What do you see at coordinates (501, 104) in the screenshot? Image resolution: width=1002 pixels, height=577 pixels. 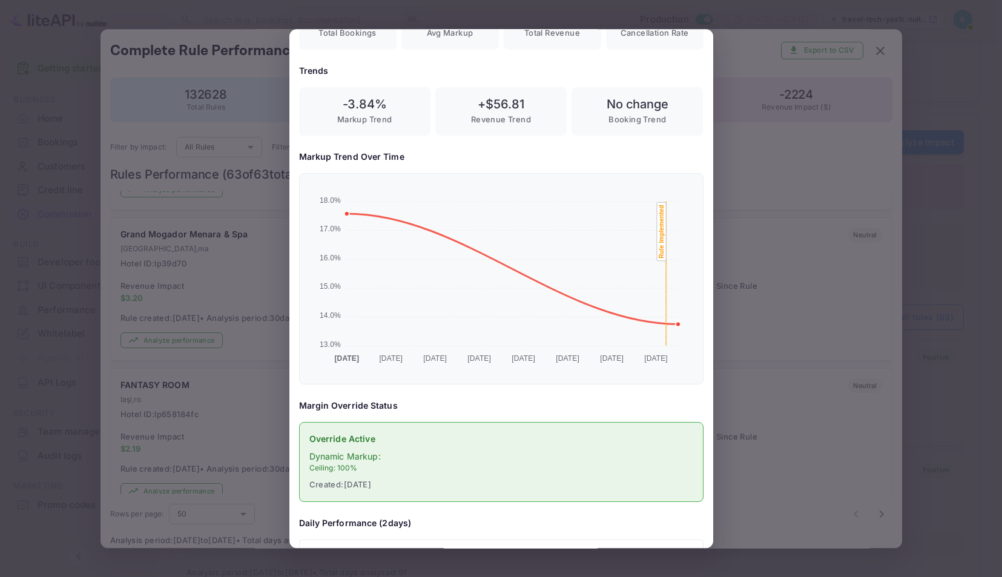 I see `h6: + $ 56.81` at bounding box center [501, 104].